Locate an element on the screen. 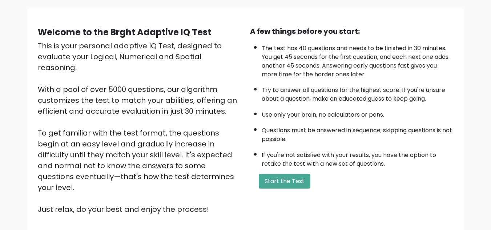 This screenshot has height=230, width=491. li: Use only your brain, no calculators or pens. is located at coordinates (357, 113).